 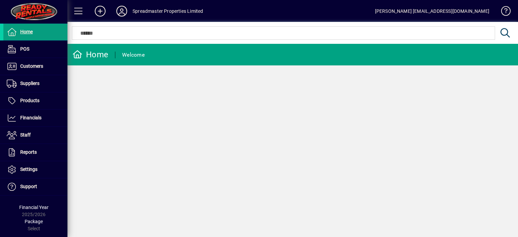 I want to click on a: POS, so click(x=35, y=49).